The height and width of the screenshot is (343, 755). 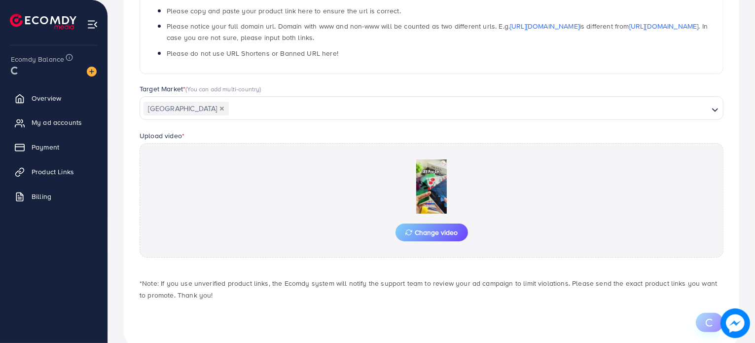 I want to click on span: Ecomdy Balance, so click(x=37, y=59).